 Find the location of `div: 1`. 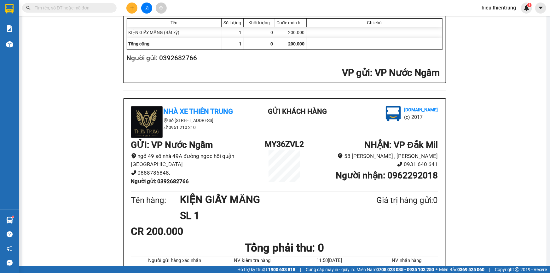

div: 1 is located at coordinates (233, 32).